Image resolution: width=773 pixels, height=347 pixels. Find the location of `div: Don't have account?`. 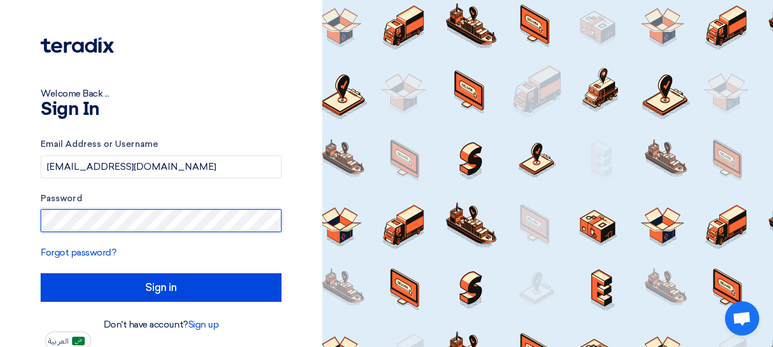

div: Don't have account? is located at coordinates (161, 325).